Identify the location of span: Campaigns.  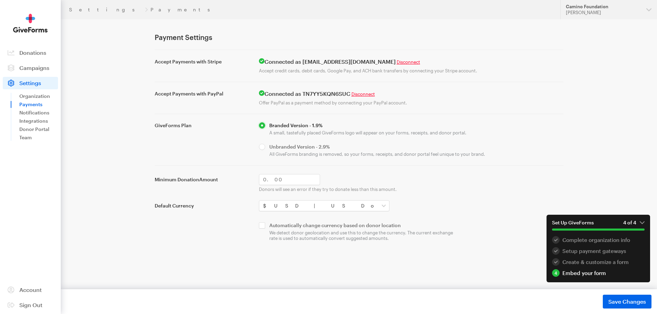
(34, 68).